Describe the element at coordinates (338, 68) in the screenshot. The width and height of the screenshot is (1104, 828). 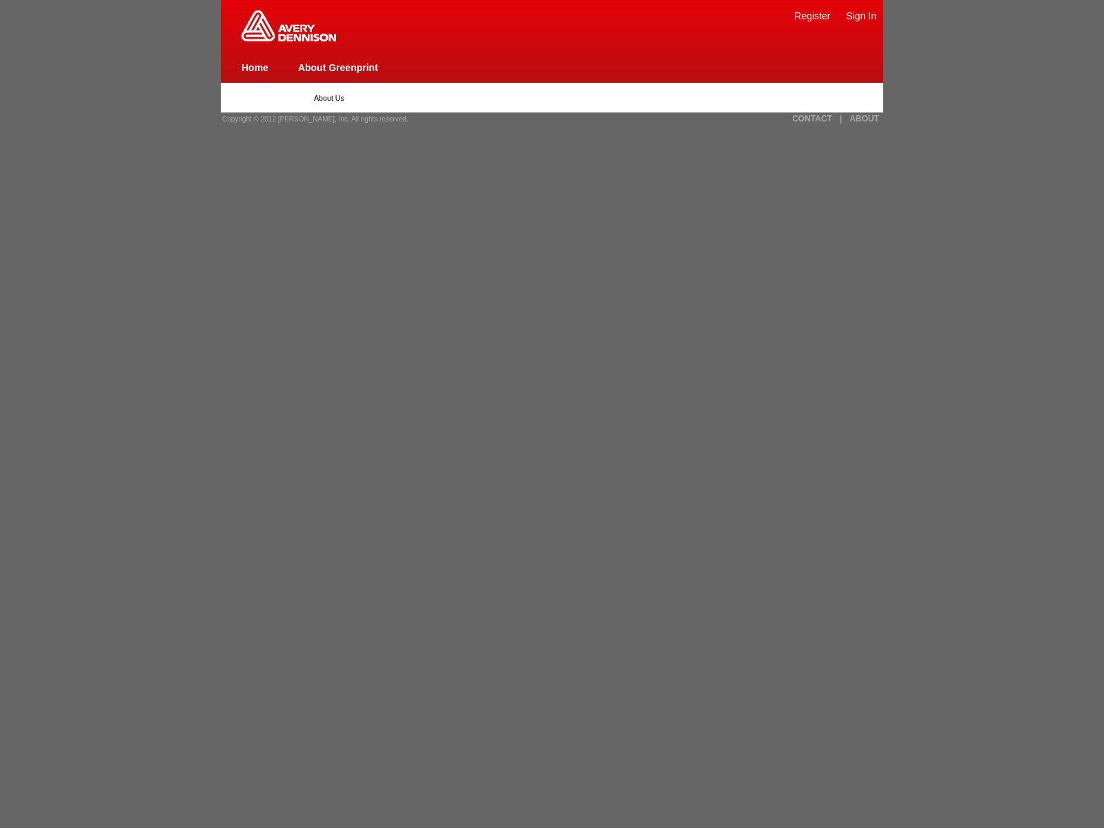
I see `a: About Greenprint` at that location.